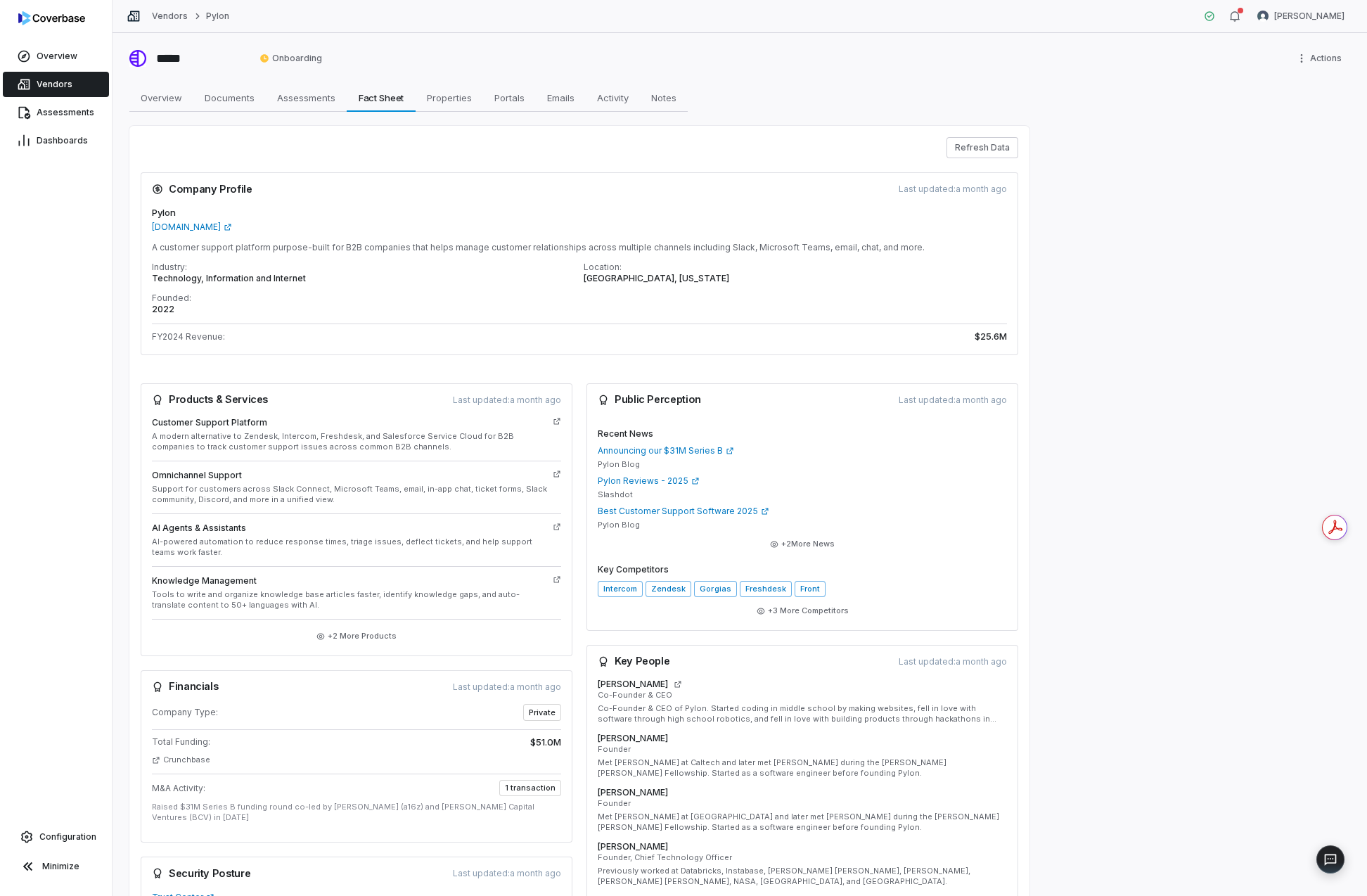  Describe the element at coordinates (169, 267) in the screenshot. I see `span: Industry:` at that location.